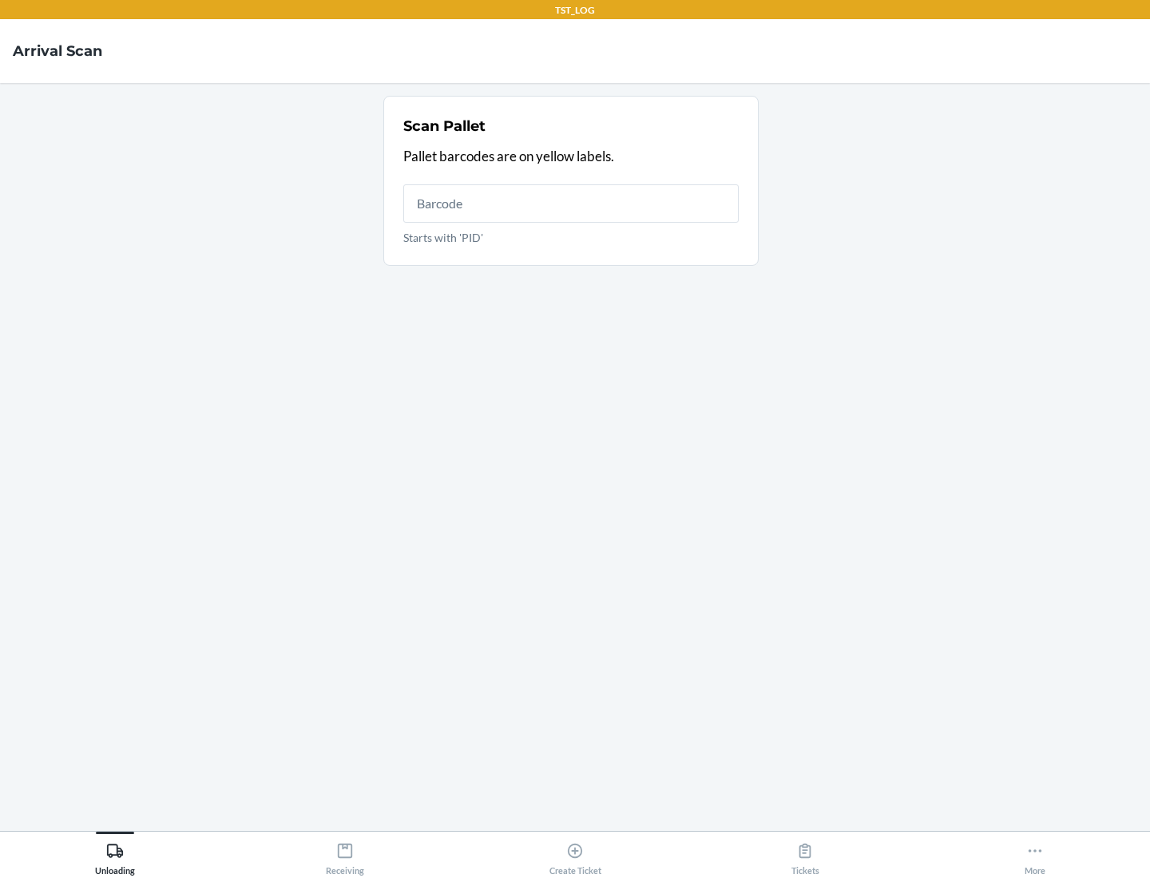 The width and height of the screenshot is (1150, 878). What do you see at coordinates (571, 237) in the screenshot?
I see `p: Starts with 'PID'` at bounding box center [571, 237].